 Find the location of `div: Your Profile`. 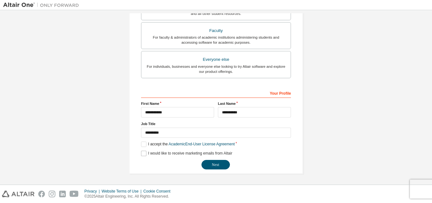

div: Your Profile is located at coordinates (216, 93).